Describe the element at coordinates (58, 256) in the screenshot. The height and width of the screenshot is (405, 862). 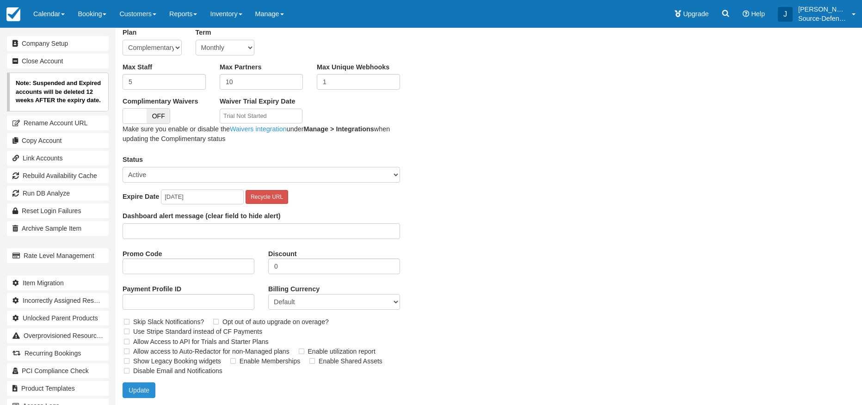
I see `a: Rate Level Management` at that location.